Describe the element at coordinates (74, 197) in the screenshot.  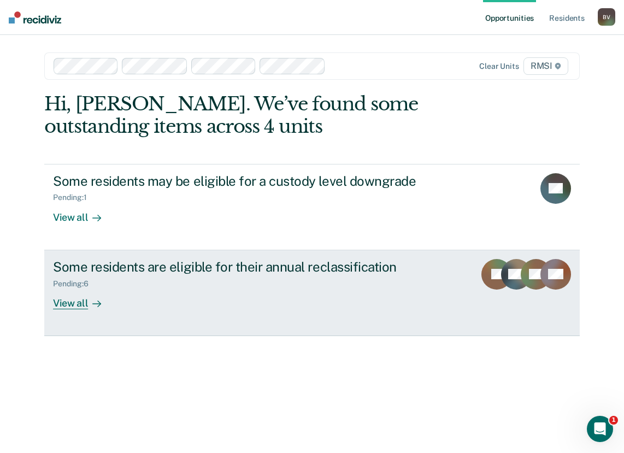
I see `div: Pending : 1` at that location.